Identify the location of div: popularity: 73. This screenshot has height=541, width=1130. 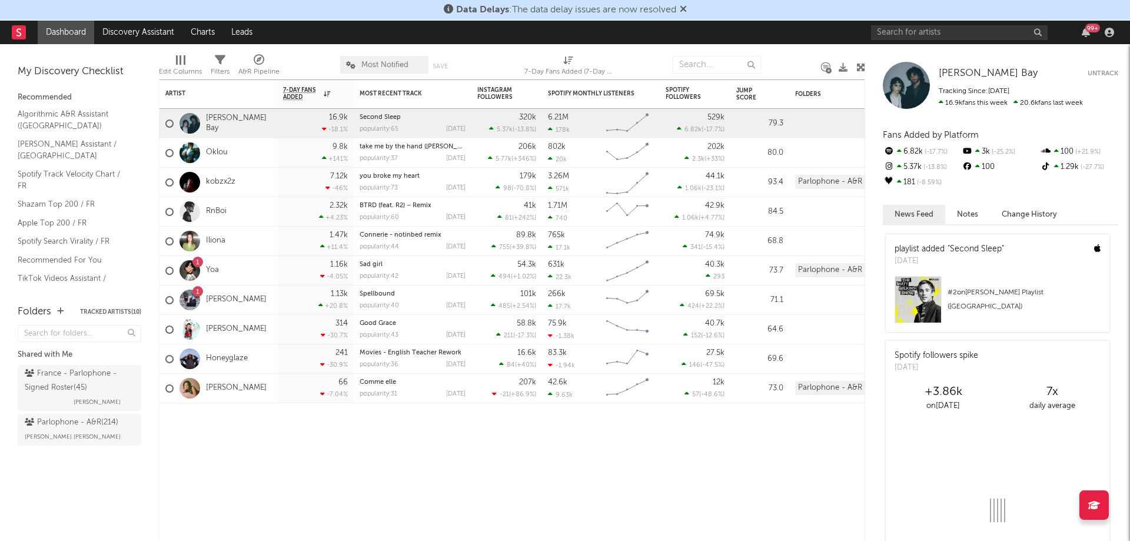
(378, 188).